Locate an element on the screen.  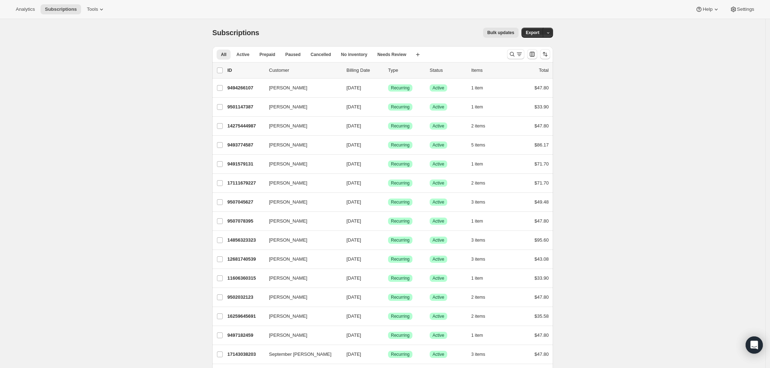
span: Bulk updates is located at coordinates (501, 33).